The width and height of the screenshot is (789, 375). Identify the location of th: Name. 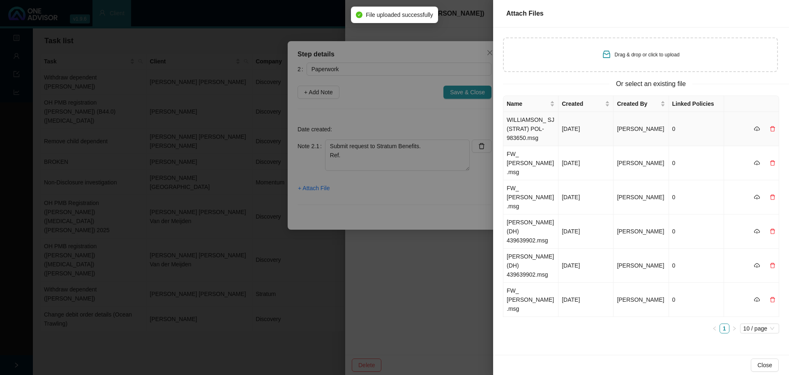
(531, 104).